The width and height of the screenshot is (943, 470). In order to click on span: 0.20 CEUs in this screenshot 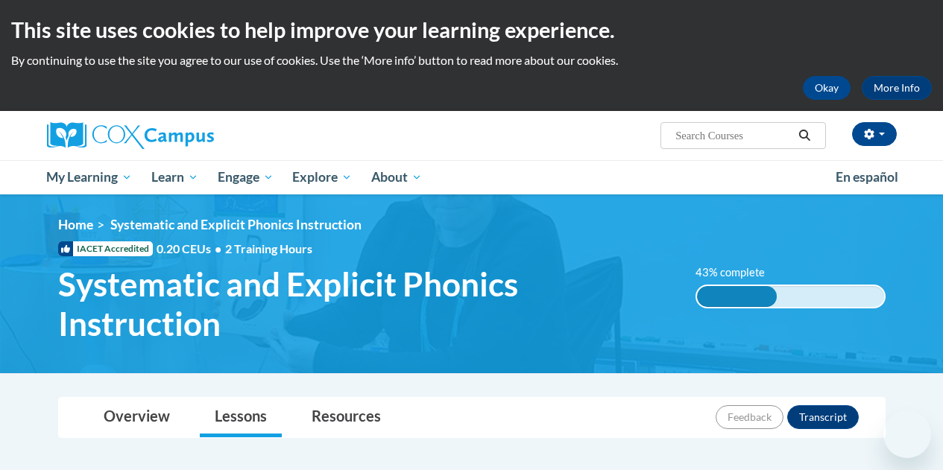, I will do `click(191, 249)`.